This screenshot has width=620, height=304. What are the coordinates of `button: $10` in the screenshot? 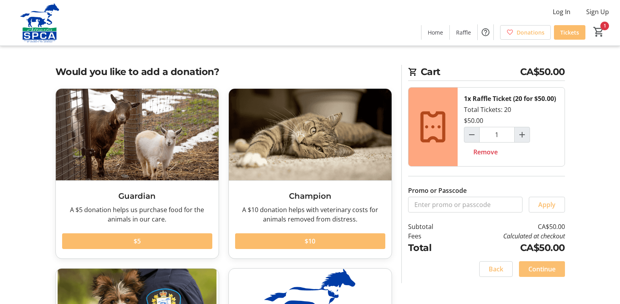 It's located at (310, 241).